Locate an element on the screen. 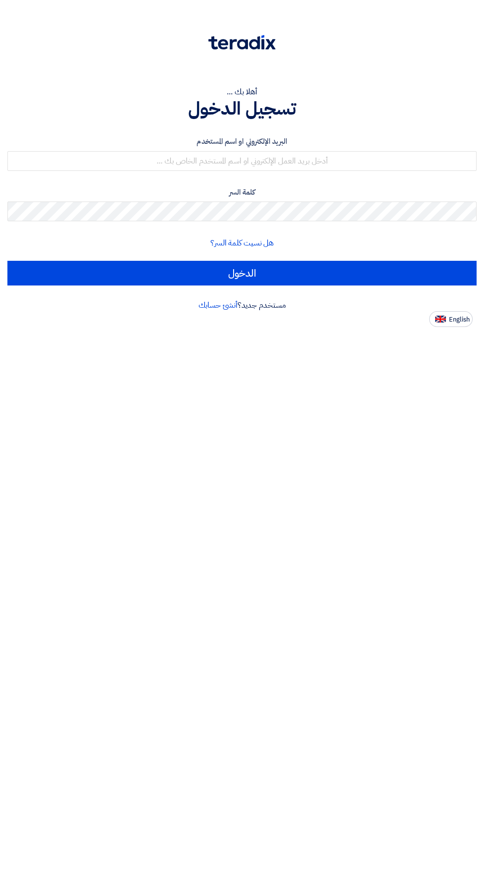 The width and height of the screenshot is (484, 893). button: English is located at coordinates (451, 319).